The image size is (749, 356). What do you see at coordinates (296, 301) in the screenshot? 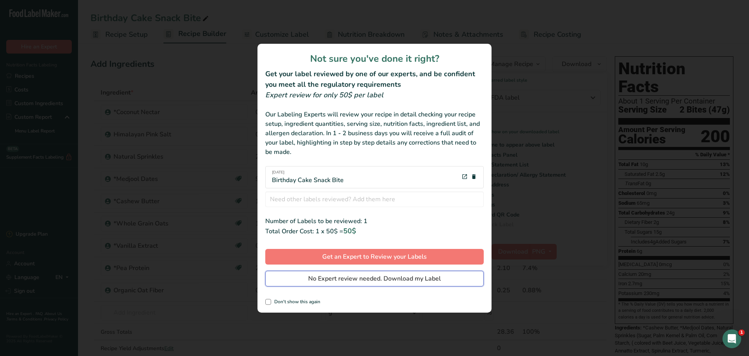
I see `span: Don't show this again` at bounding box center [296, 301].